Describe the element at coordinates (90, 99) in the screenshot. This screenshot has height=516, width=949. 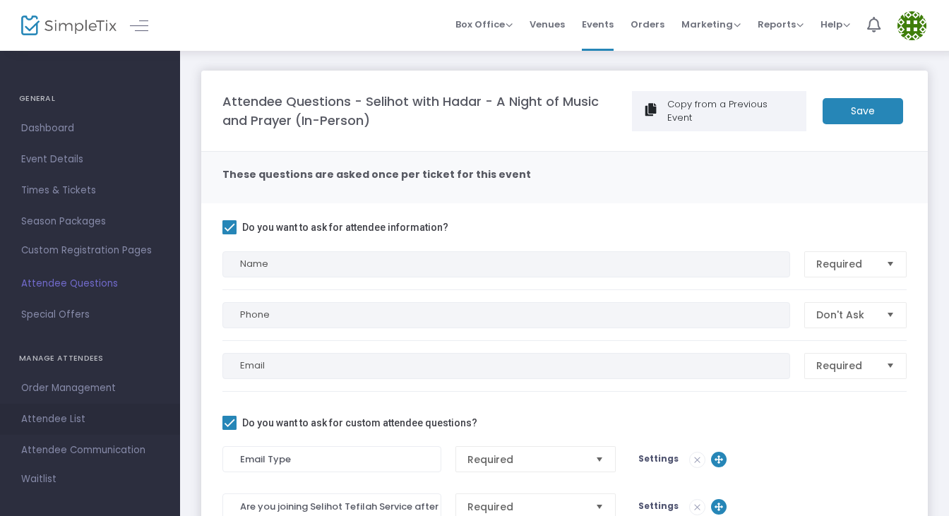
I see `h4: GENERAL` at that location.